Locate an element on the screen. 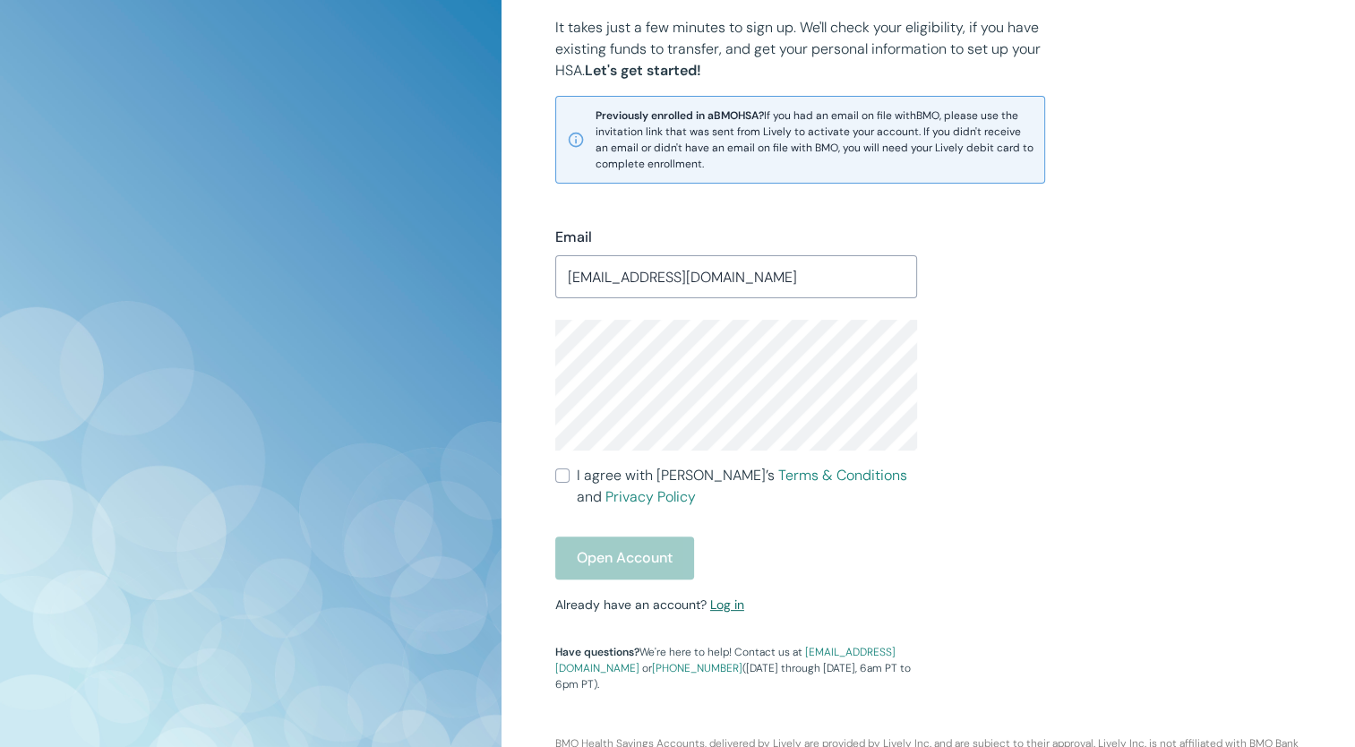  strong: Have questions? is located at coordinates (597, 652).